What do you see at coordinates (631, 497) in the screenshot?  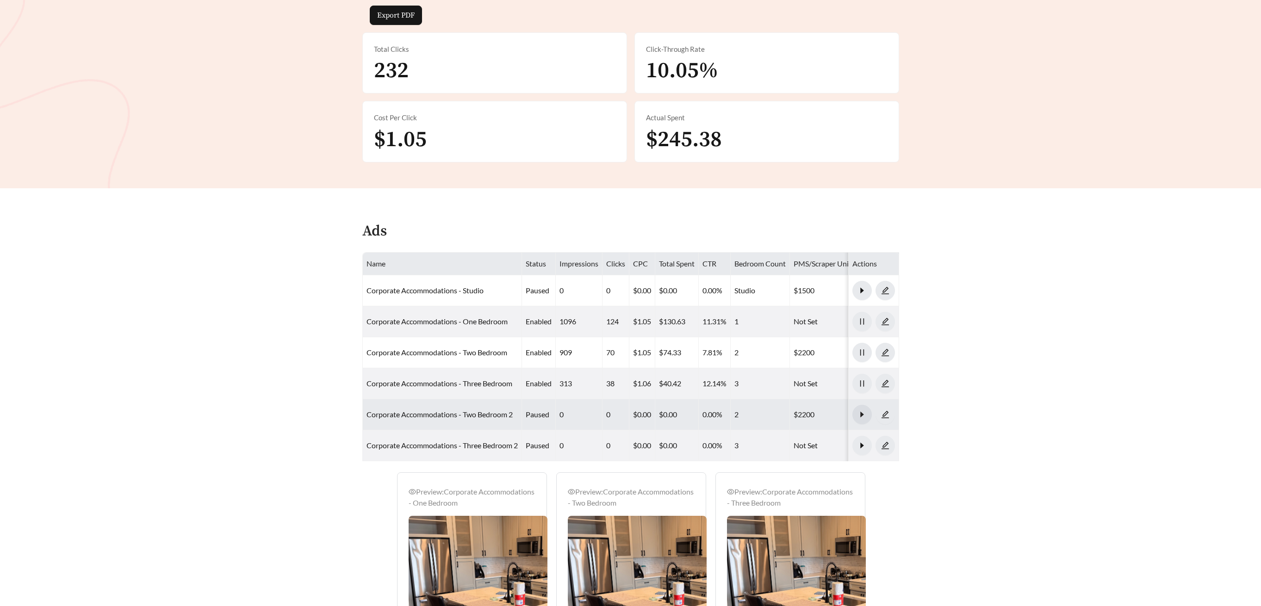 I see `div: Preview: Corporate Accommodations - Two Bedroom` at bounding box center [631, 497].